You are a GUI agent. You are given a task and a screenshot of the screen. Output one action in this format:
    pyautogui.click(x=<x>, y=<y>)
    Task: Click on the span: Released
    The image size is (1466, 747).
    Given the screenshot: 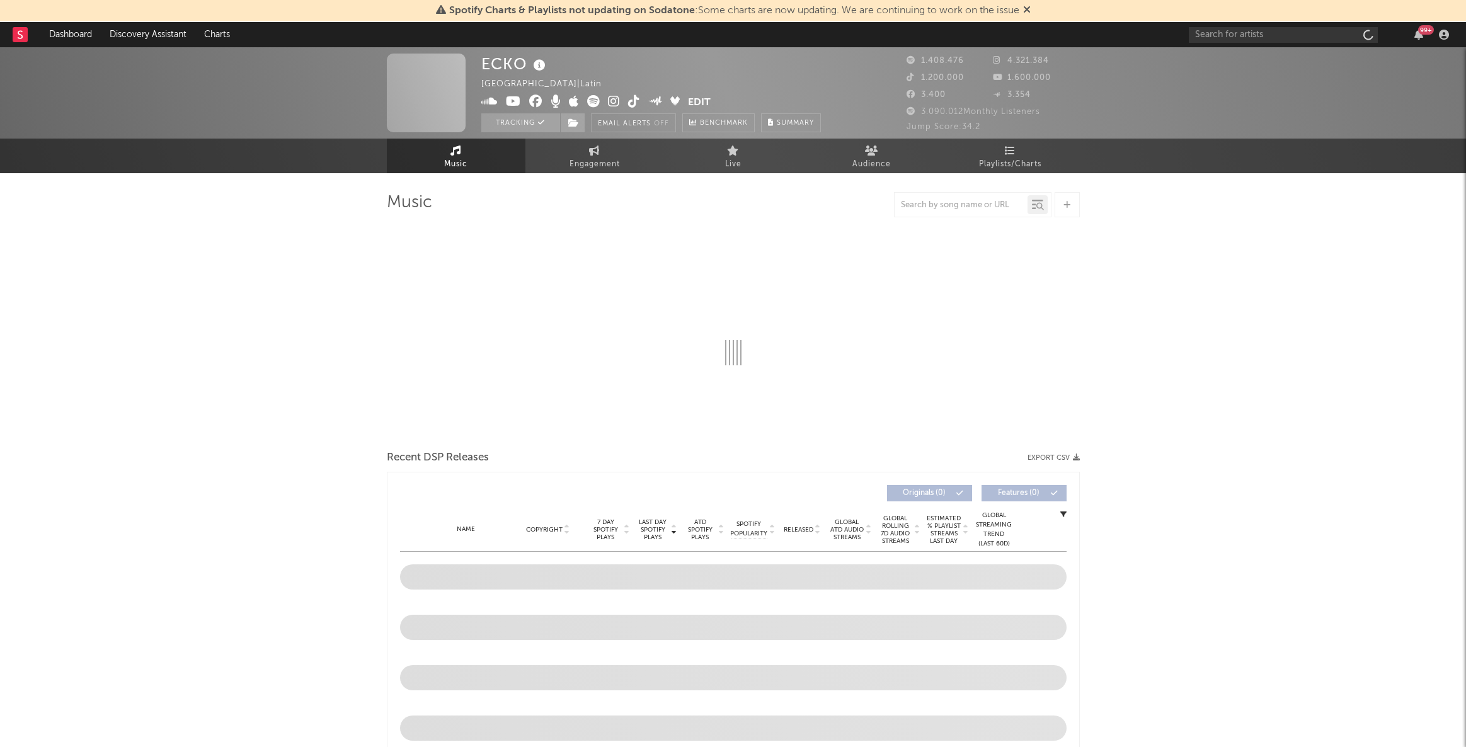 What is the action you would take?
    pyautogui.click(x=798, y=530)
    